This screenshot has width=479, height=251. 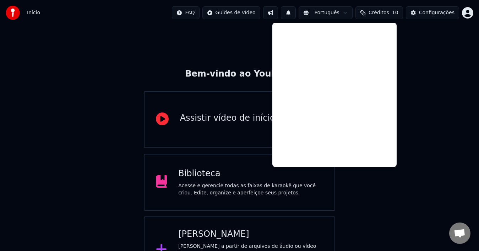 I want to click on button: FAQ, so click(x=186, y=13).